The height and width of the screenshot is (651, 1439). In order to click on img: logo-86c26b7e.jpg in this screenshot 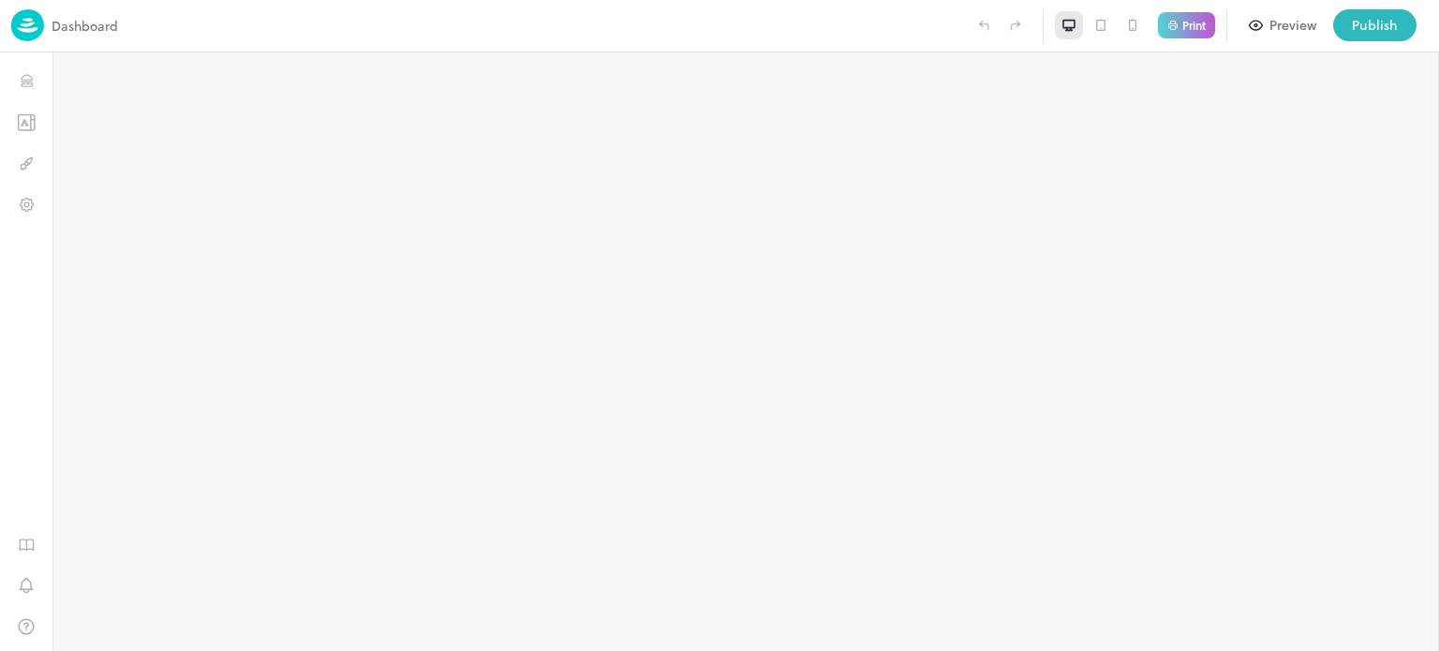, I will do `click(27, 25)`.